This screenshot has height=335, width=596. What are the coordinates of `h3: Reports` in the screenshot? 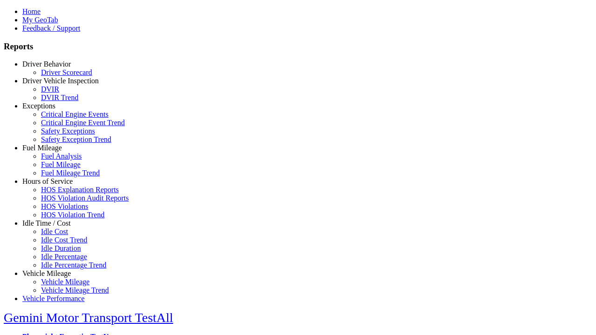 It's located at (298, 47).